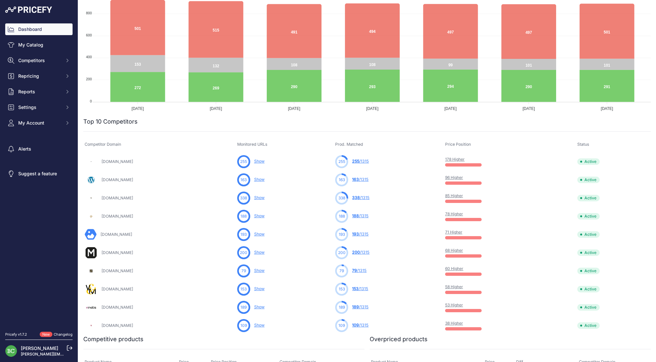 The image size is (656, 362). Describe the element at coordinates (39, 174) in the screenshot. I see `nav: Sidebar` at that location.